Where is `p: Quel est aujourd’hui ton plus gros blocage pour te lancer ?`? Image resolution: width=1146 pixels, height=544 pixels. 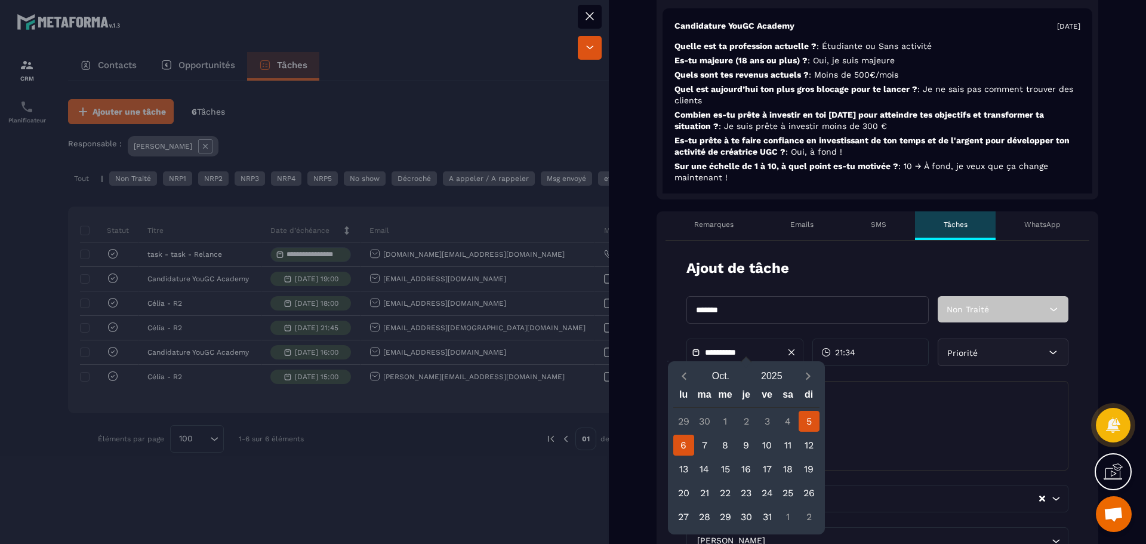
p: Quel est aujourd’hui ton plus gros blocage pour te lancer ? is located at coordinates (877, 95).